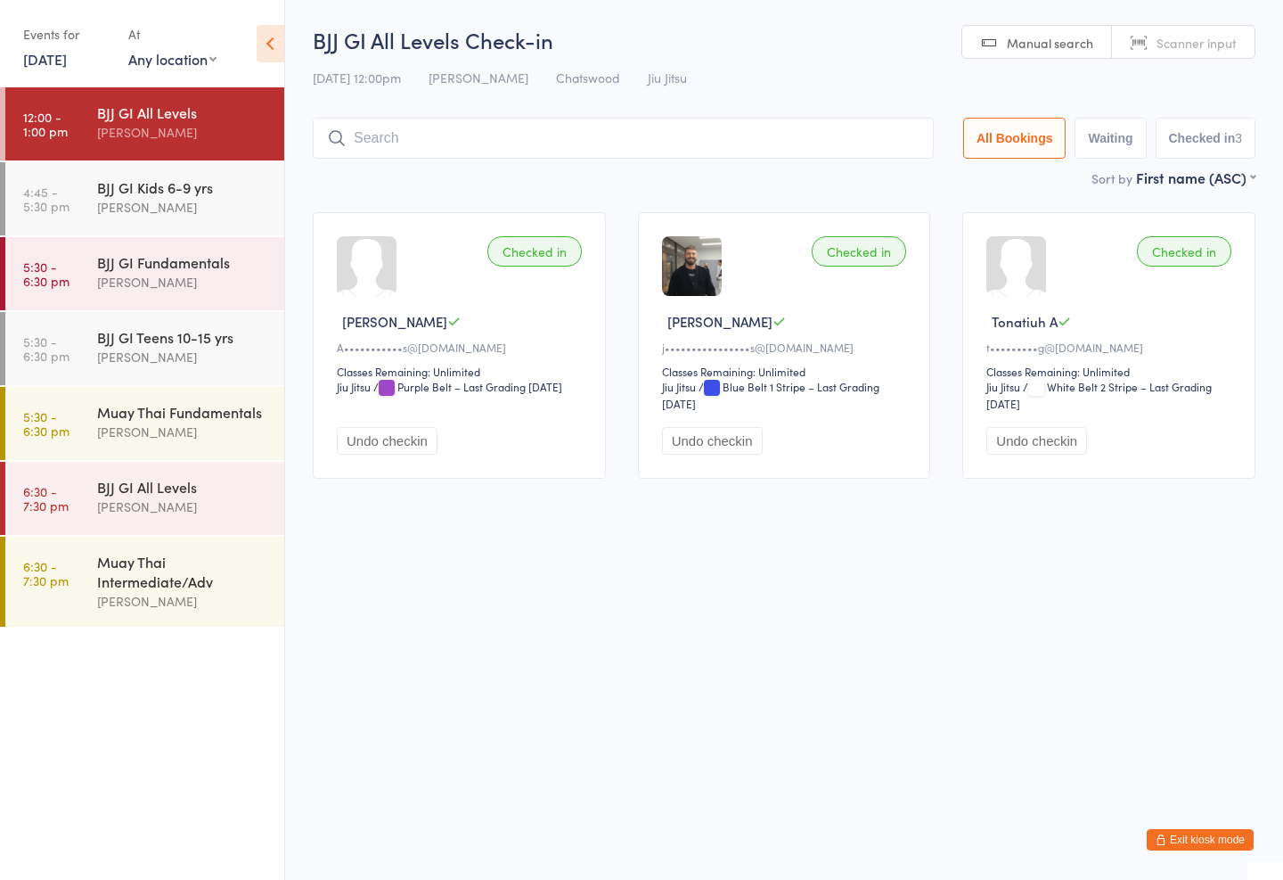 The width and height of the screenshot is (1283, 880). Describe the element at coordinates (1239, 138) in the screenshot. I see `div: 3` at that location.